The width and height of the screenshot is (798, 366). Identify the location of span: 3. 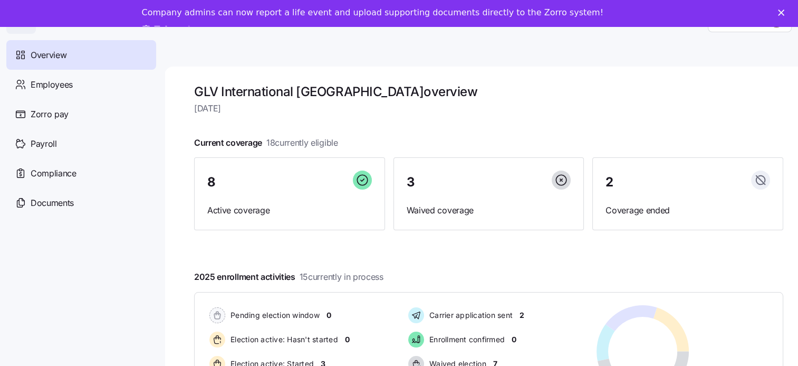
(411, 182).